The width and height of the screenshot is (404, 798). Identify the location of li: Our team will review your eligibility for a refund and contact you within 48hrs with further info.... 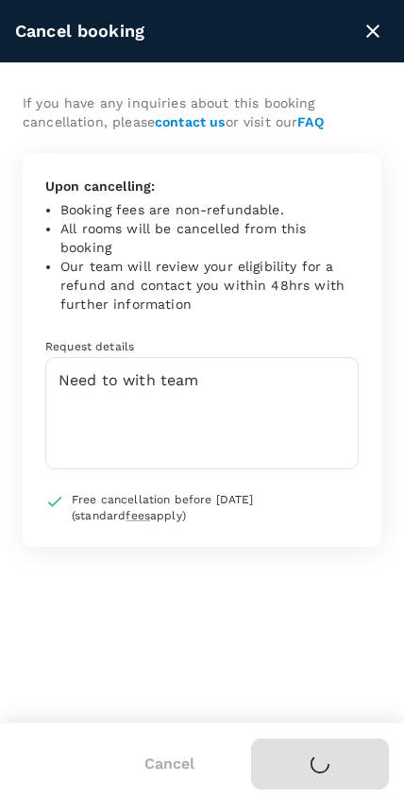
(210, 285).